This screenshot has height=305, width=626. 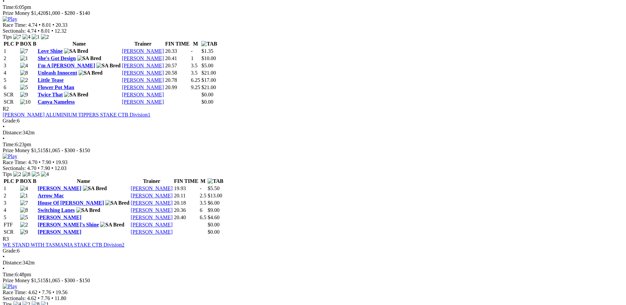 I want to click on img: 1, so click(x=24, y=58).